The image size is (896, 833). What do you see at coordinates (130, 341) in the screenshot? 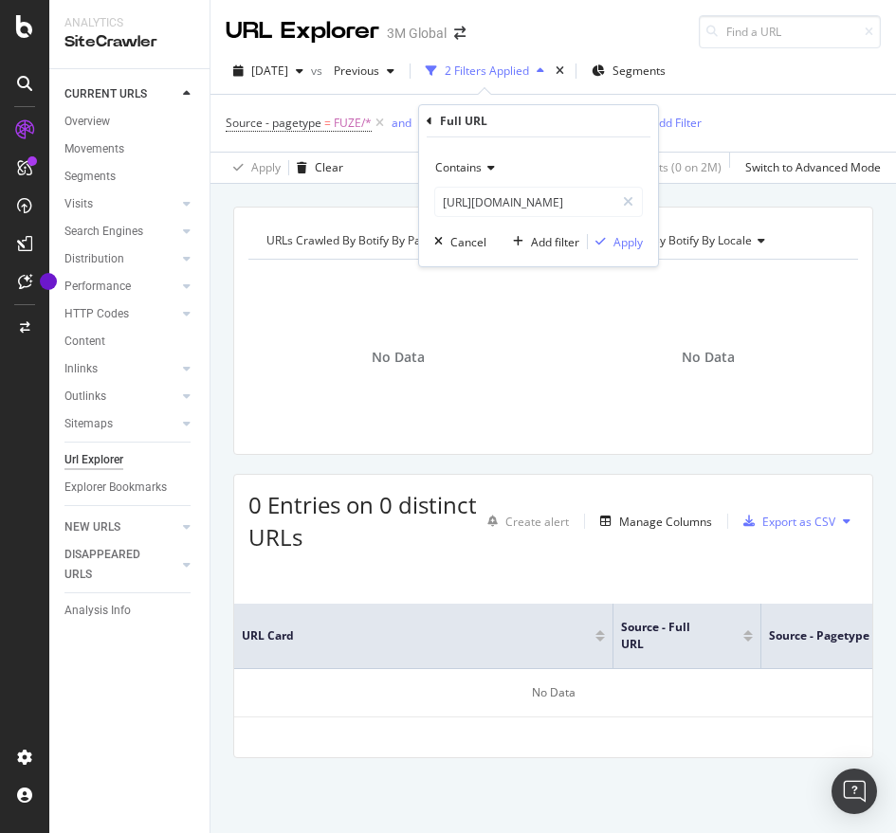
I see `a: Content` at bounding box center [130, 341].